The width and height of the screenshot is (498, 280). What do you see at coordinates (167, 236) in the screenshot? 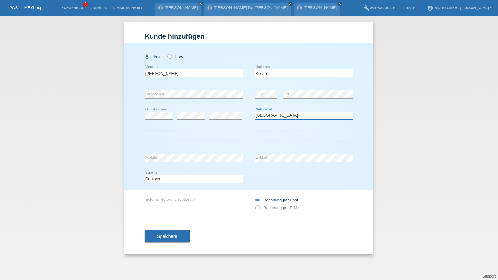
I see `button: Speichern` at bounding box center [167, 236].